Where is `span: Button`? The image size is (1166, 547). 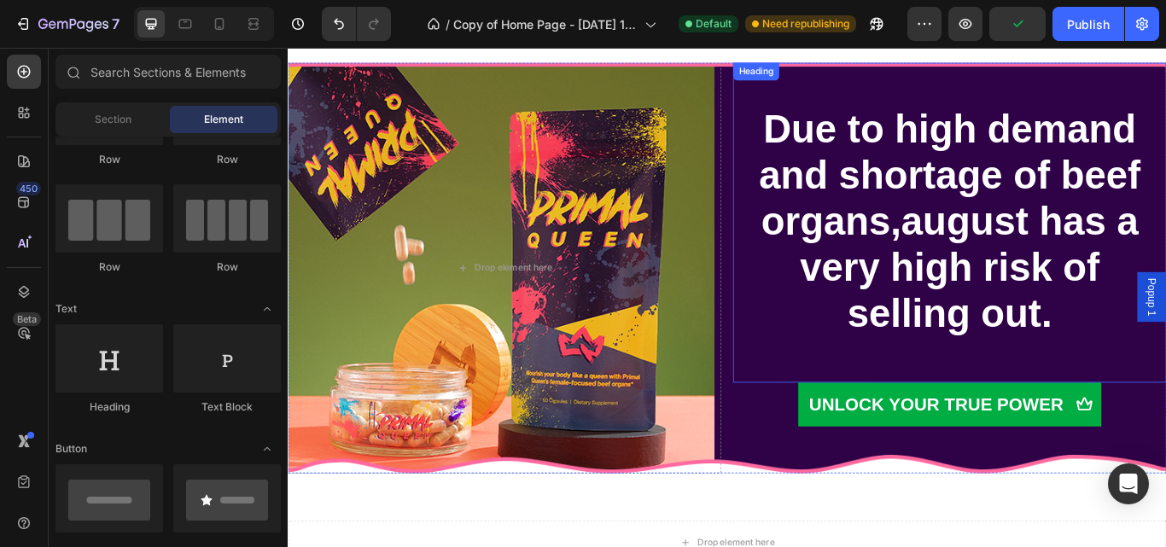
span: Button is located at coordinates (71, 449).